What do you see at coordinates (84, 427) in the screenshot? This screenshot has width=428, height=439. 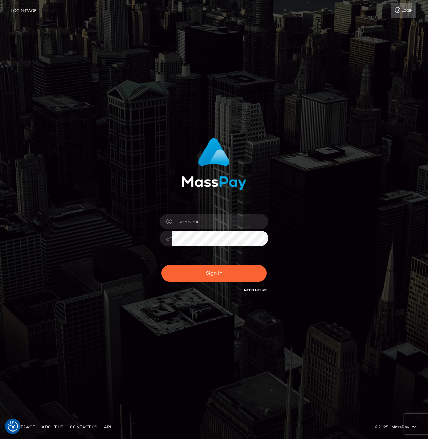 I see `a: Contact Us` at bounding box center [84, 427].